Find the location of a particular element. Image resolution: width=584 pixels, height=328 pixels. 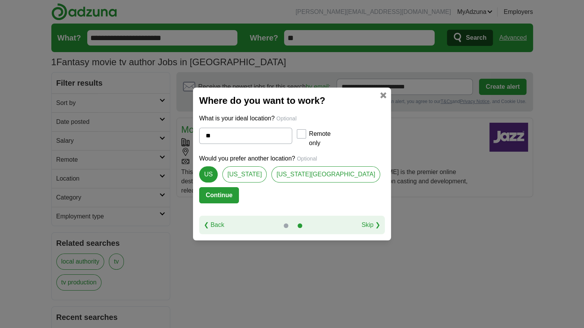

a: Skip ❯ is located at coordinates (371, 225).